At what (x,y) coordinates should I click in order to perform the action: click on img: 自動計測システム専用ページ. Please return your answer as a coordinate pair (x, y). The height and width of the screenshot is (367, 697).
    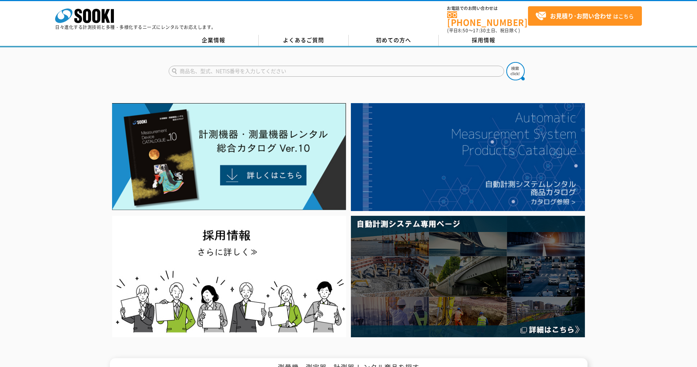
    Looking at the image, I should click on (468, 277).